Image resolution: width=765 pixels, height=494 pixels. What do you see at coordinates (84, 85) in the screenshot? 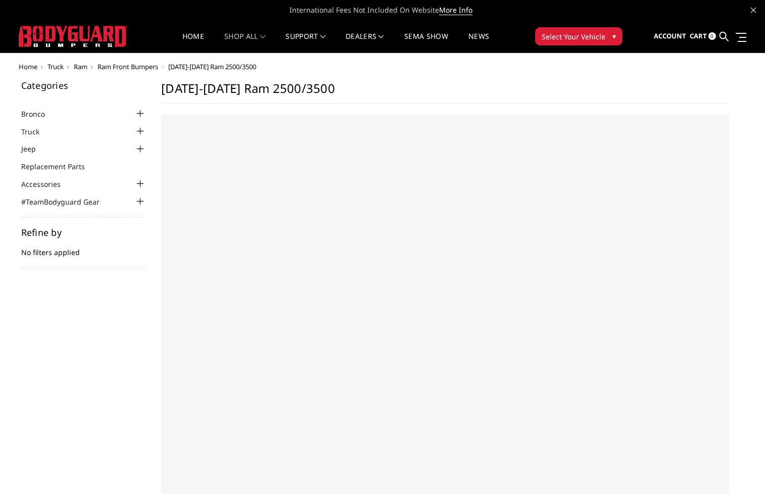
I see `h5: Categories` at bounding box center [84, 85].